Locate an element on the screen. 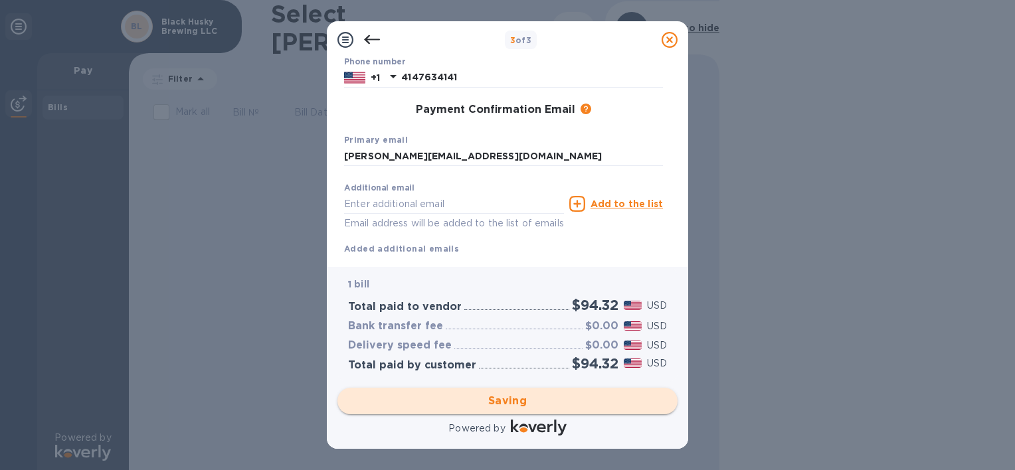 This screenshot has width=1015, height=470. input: Enter additional email is located at coordinates (454, 204).